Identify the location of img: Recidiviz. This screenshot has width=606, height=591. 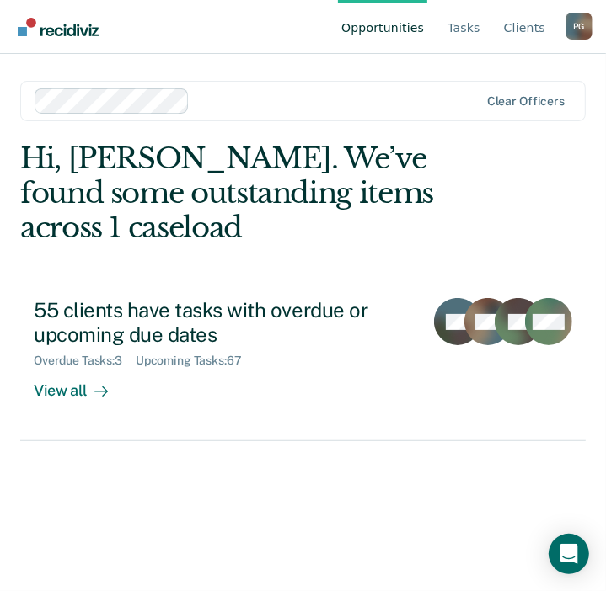
(58, 27).